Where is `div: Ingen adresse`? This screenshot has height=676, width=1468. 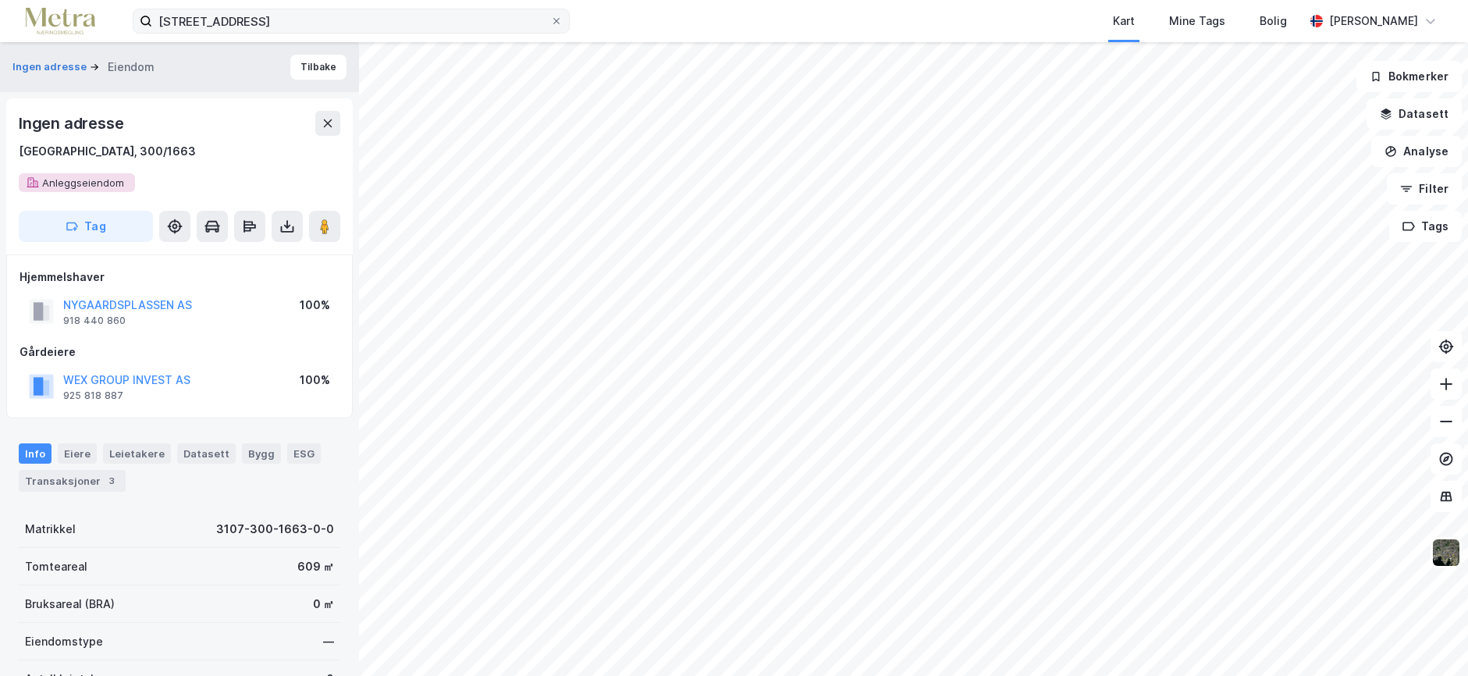 div: Ingen adresse is located at coordinates (73, 123).